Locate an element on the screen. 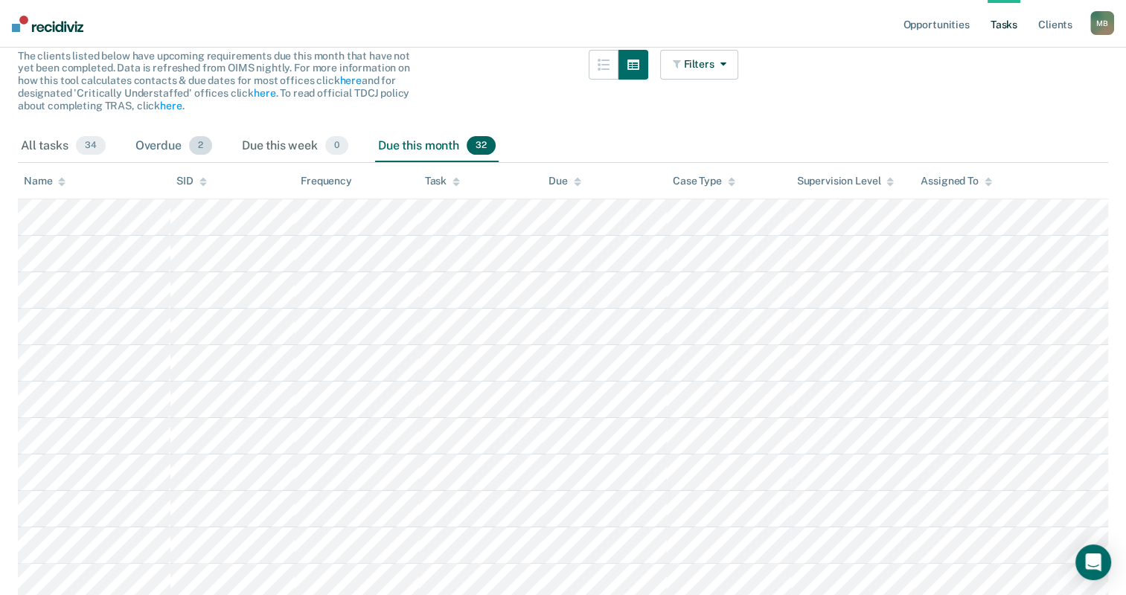 Image resolution: width=1126 pixels, height=595 pixels. div: Due is located at coordinates (565, 181).